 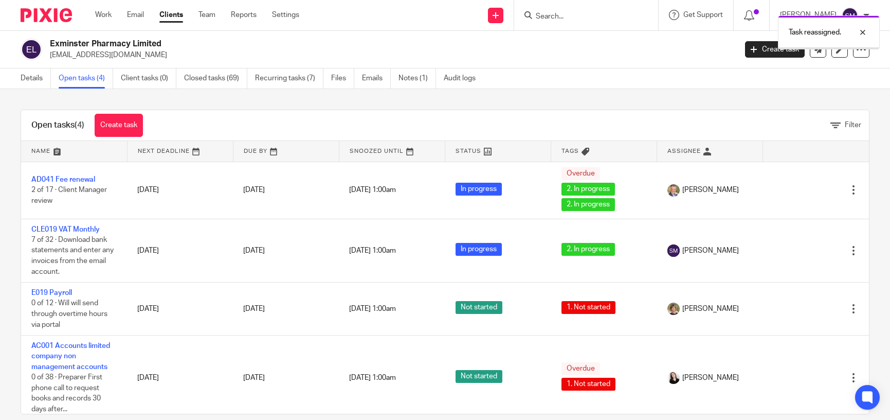 What do you see at coordinates (46, 15) in the screenshot?
I see `img: Pixie` at bounding box center [46, 15].